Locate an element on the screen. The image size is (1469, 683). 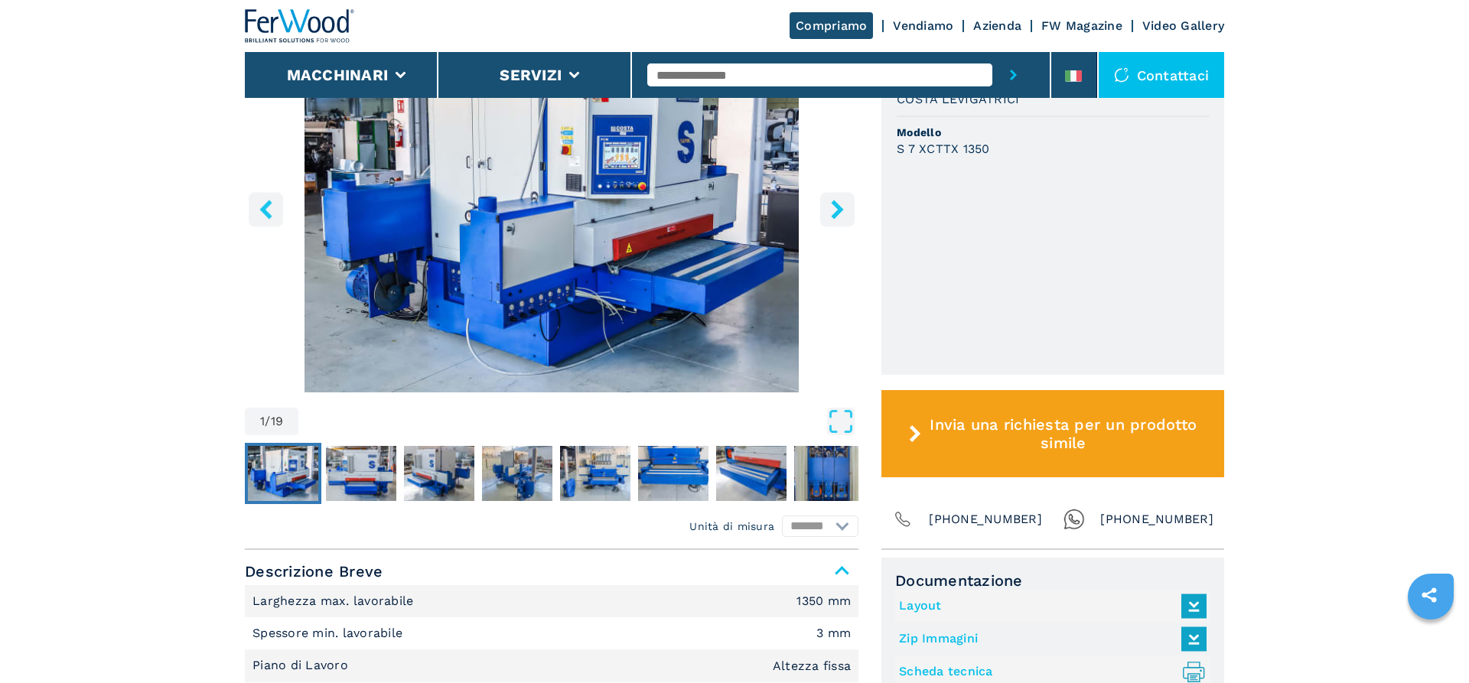
p: Spessore min. lavorabile is located at coordinates (329, 634).